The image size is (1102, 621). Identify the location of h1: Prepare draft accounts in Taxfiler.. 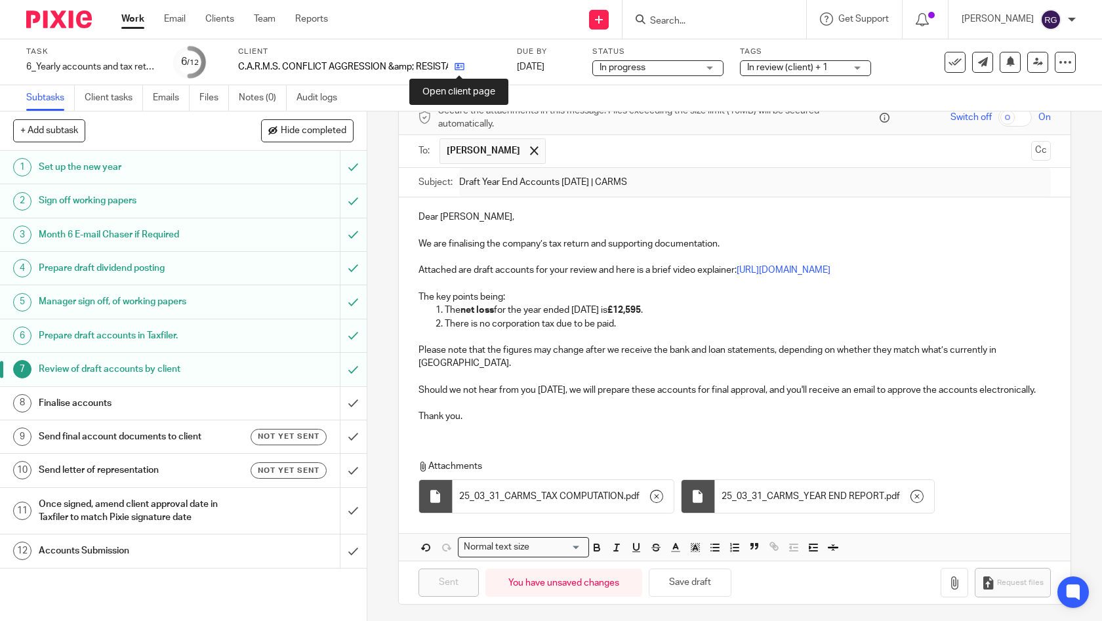
(135, 336).